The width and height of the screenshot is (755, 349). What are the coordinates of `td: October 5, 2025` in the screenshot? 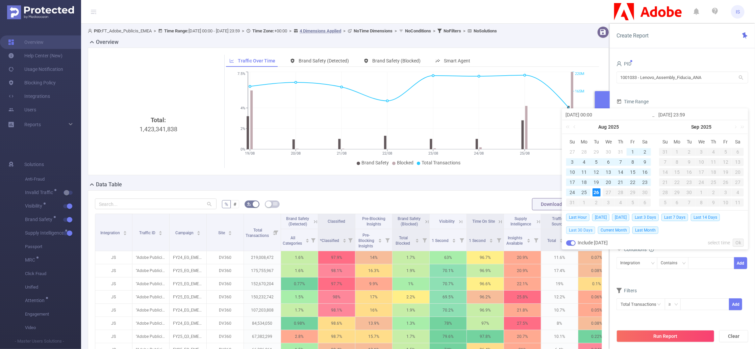 It's located at (665, 203).